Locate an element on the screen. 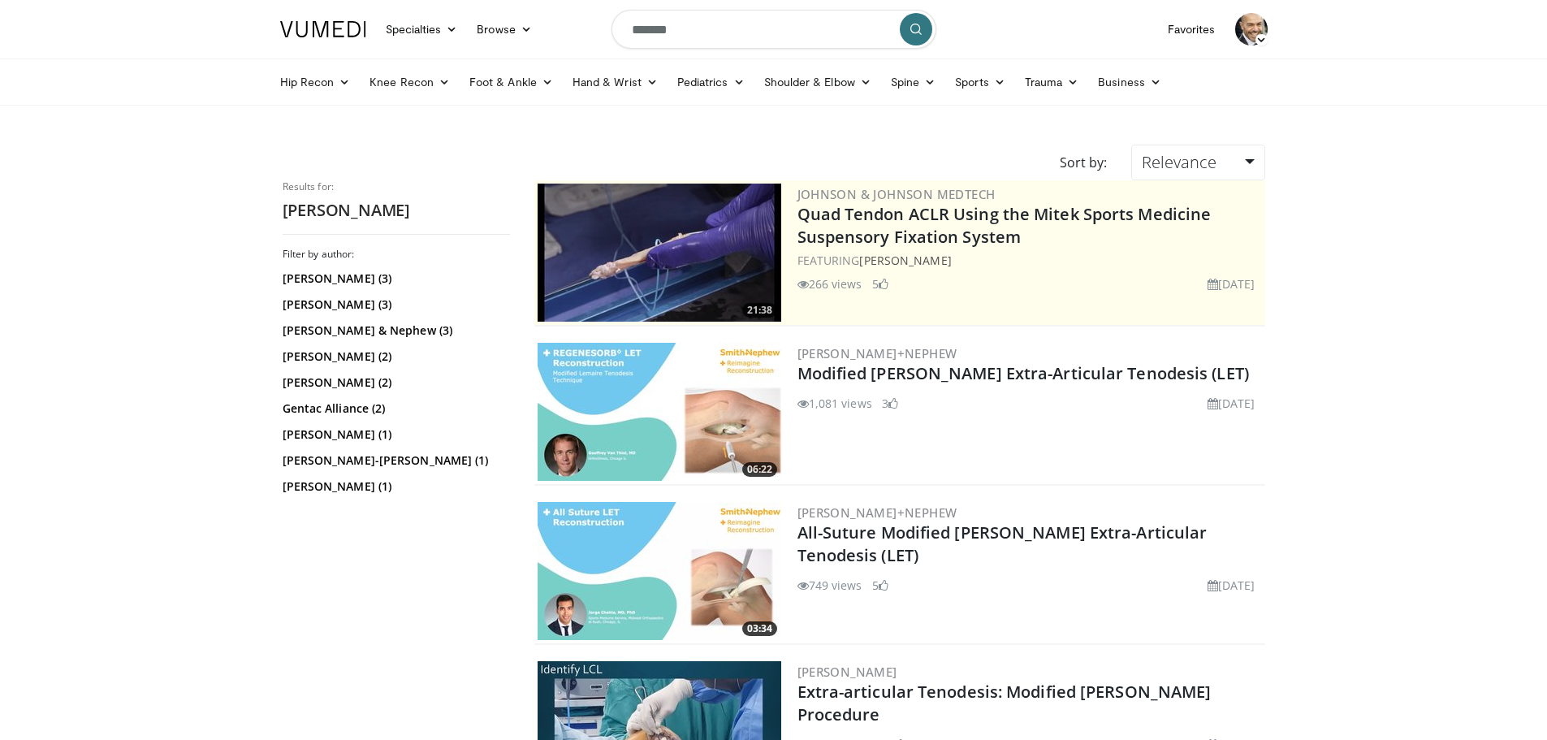 The height and width of the screenshot is (740, 1547). li: 3 is located at coordinates (890, 403).